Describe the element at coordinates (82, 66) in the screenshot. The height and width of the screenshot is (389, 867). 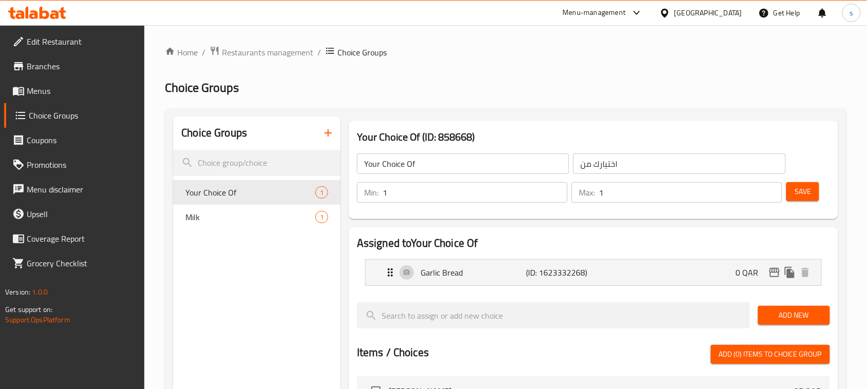
I see `span: Branches` at that location.